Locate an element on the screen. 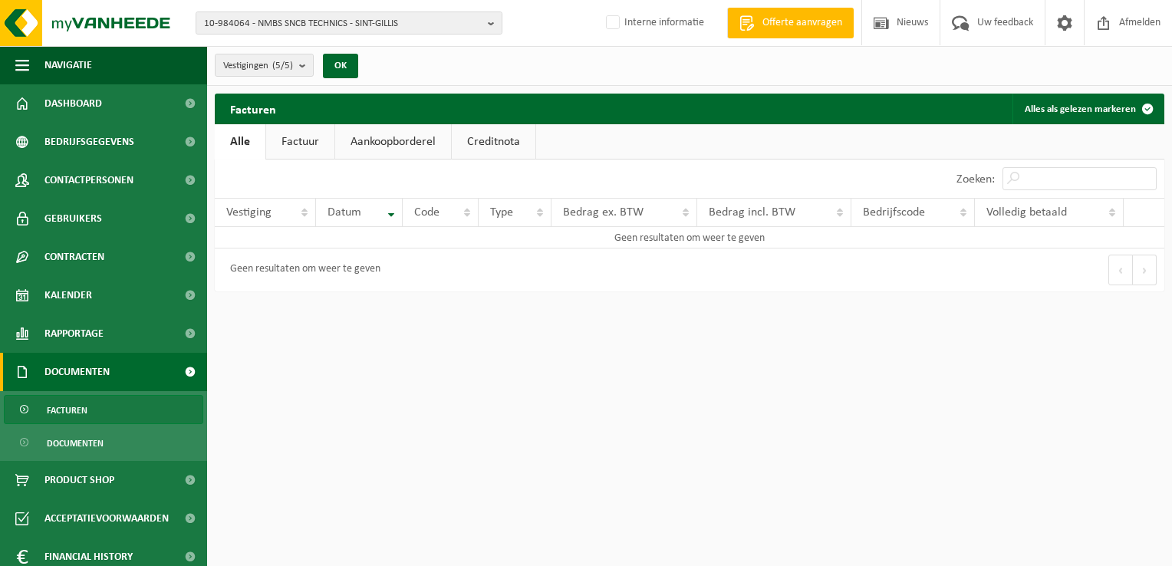  a: Aankoopborderel is located at coordinates (393, 142).